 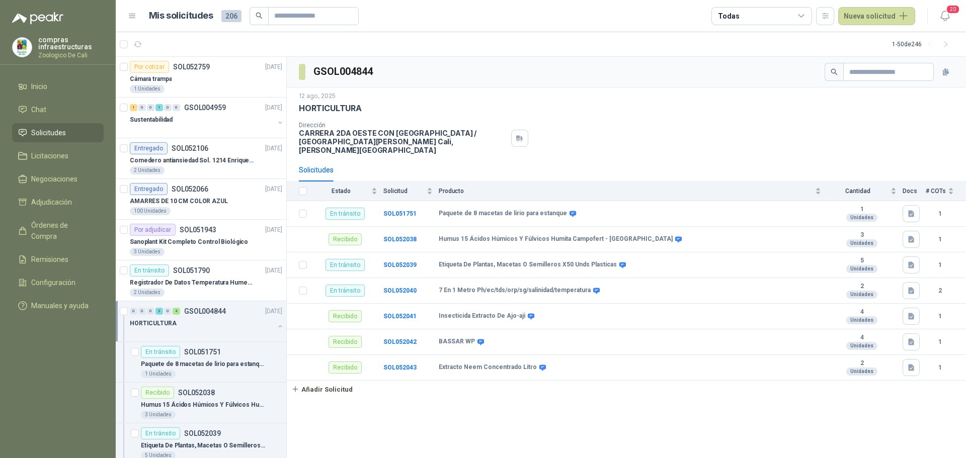 I want to click on a: SOL052038, so click(x=400, y=239).